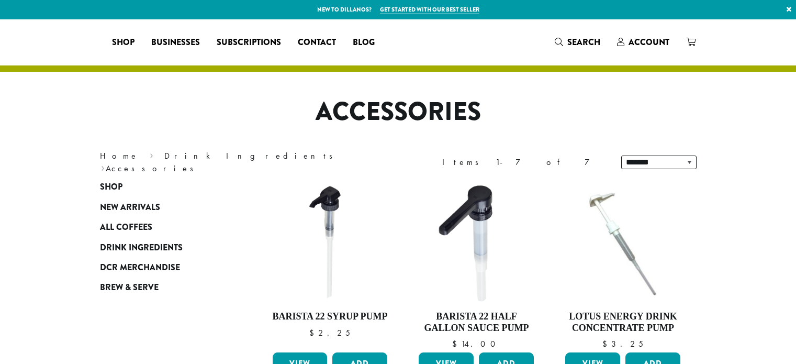 The image size is (796, 364). Describe the element at coordinates (126, 227) in the screenshot. I see `span: All Coffees` at that location.